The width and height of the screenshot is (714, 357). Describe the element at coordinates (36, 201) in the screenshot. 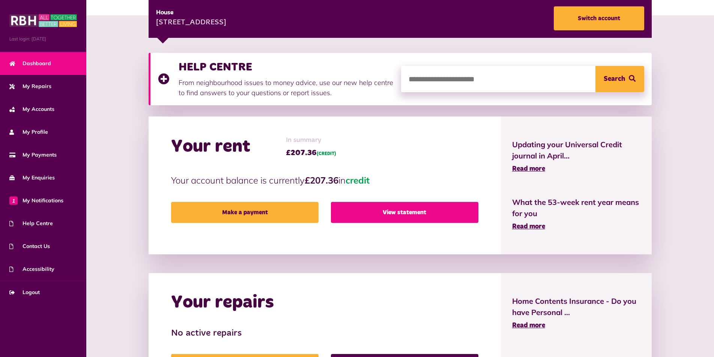

I see `span: My Notifications` at that location.